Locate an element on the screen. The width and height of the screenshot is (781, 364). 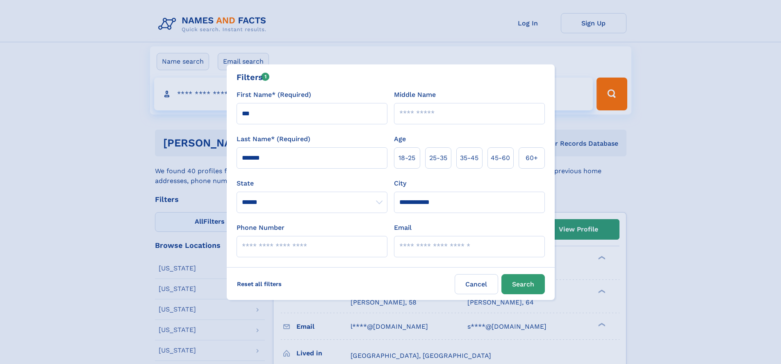
label: First Name* (Required) is located at coordinates (274, 95).